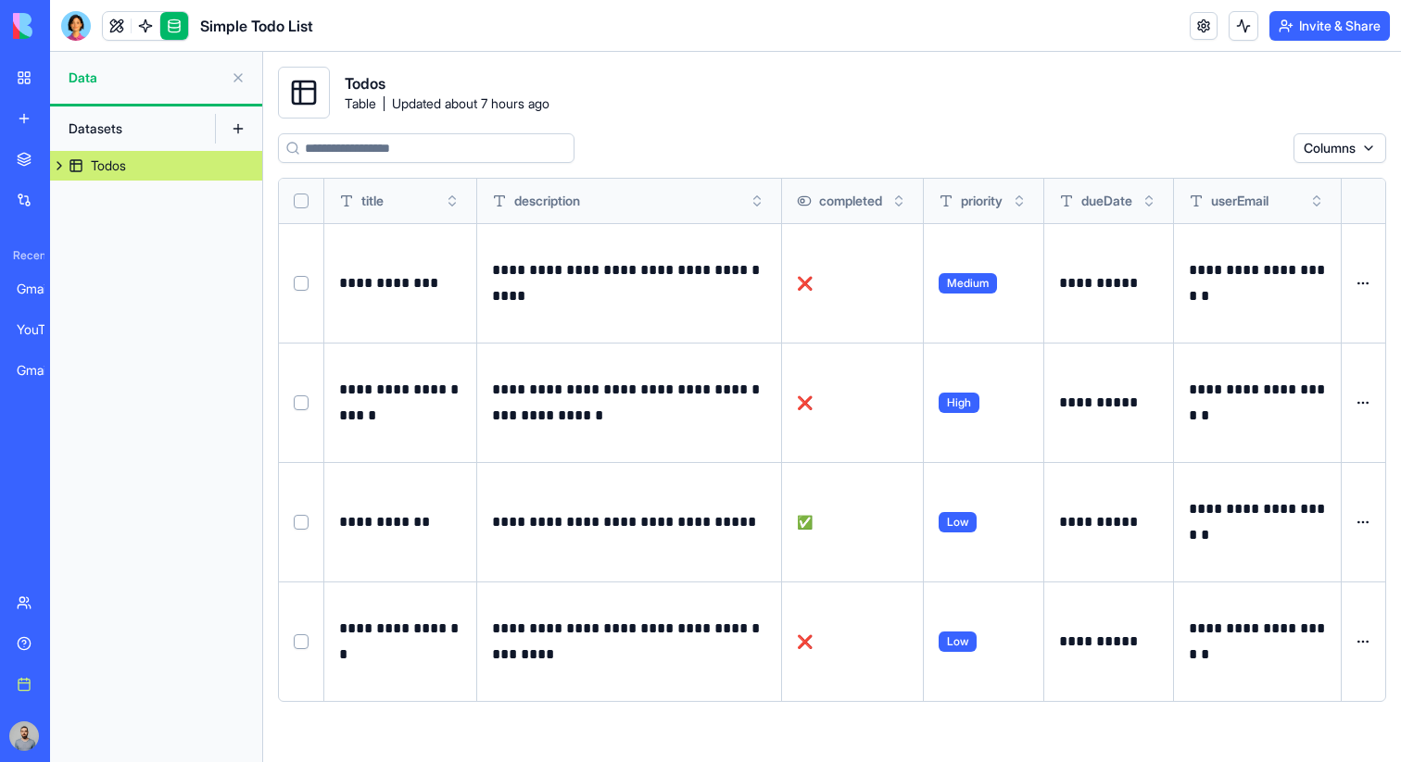  Describe the element at coordinates (43, 371) in the screenshot. I see `div: Gmail Content Viewer` at that location.